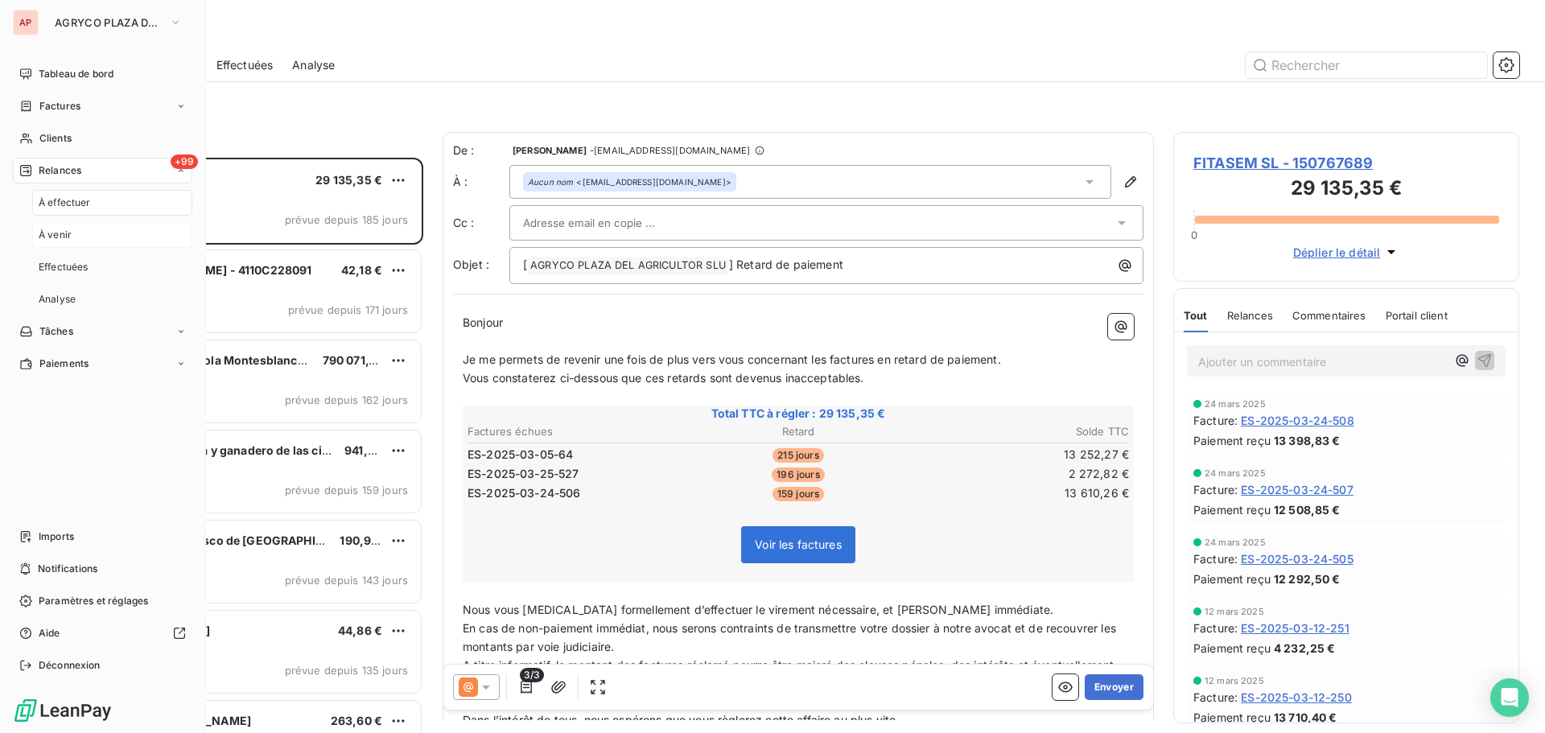 The image size is (1545, 733). What do you see at coordinates (1306, 717) in the screenshot?
I see `span: 13 710,40 €` at bounding box center [1306, 717].